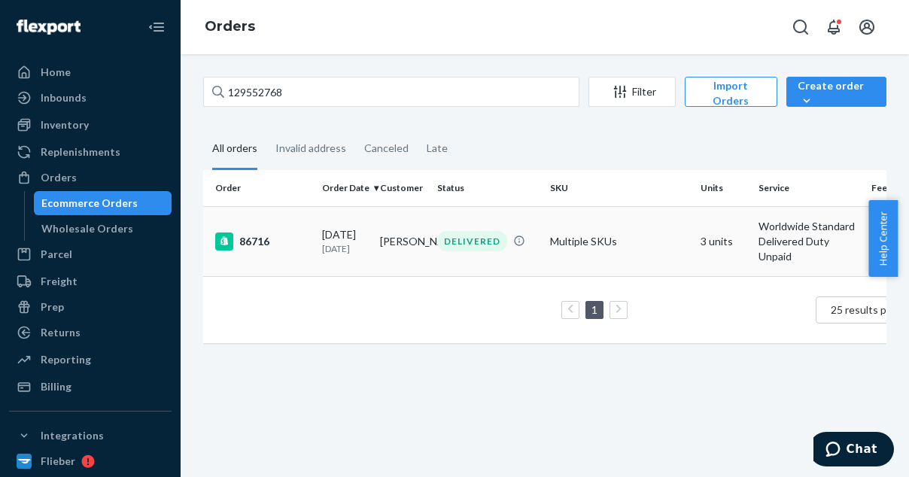 This screenshot has width=909, height=477. Describe the element at coordinates (488, 188) in the screenshot. I see `th: Status` at that location.